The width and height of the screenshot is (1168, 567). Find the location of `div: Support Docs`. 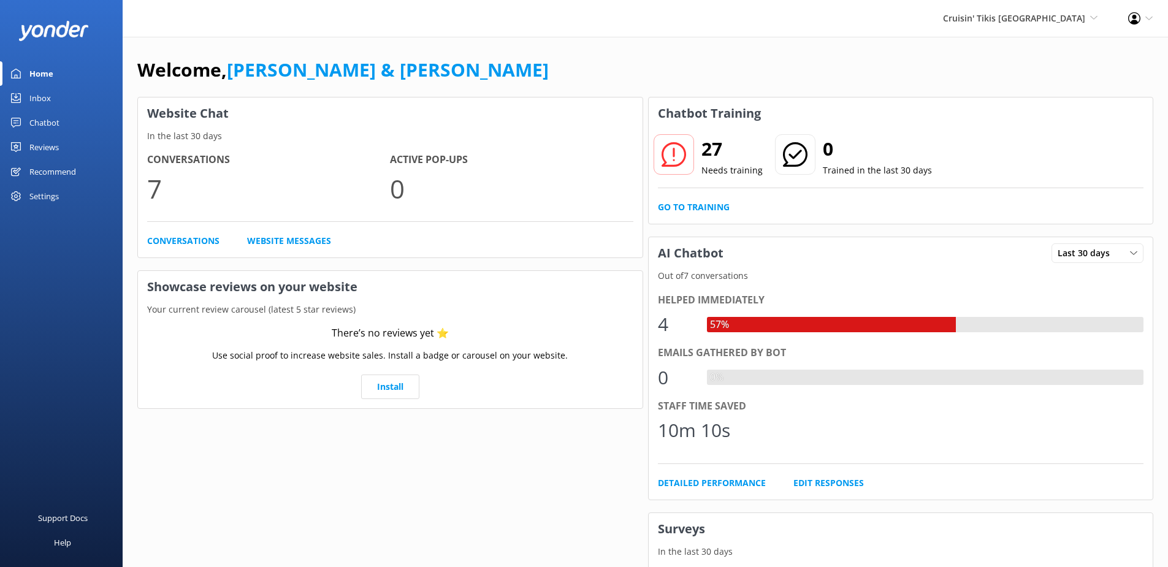

div: Support Docs is located at coordinates (63, 518).